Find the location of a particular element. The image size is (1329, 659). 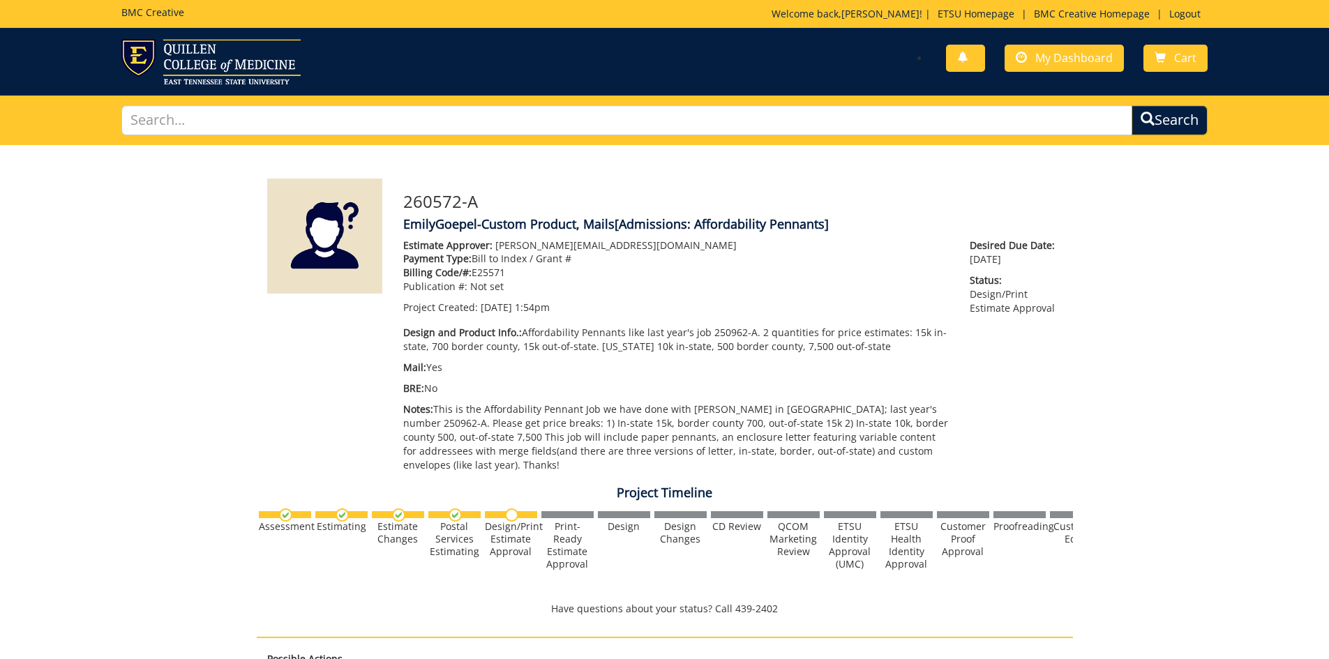

span: My Dashboard is located at coordinates (1074, 58).